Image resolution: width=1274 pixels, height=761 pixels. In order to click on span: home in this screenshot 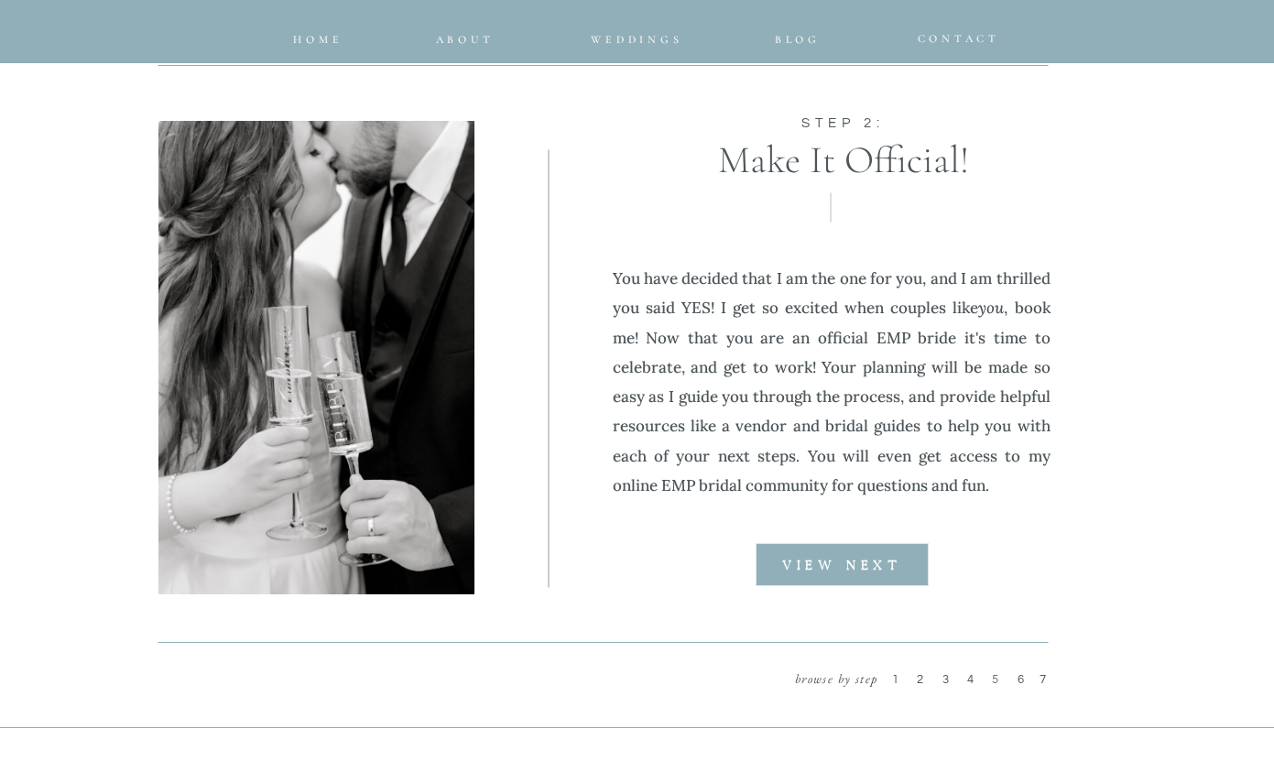, I will do `click(318, 39)`.